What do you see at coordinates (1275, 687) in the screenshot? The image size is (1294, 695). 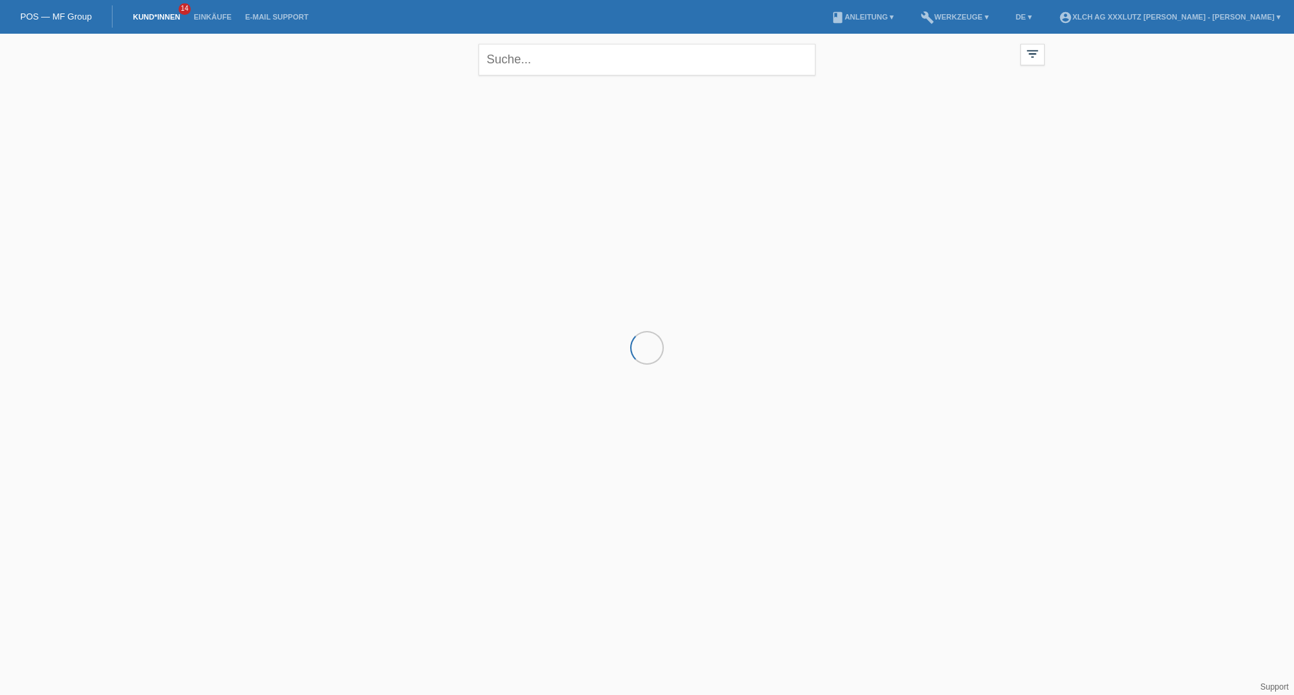 I see `a: Support` at bounding box center [1275, 687].